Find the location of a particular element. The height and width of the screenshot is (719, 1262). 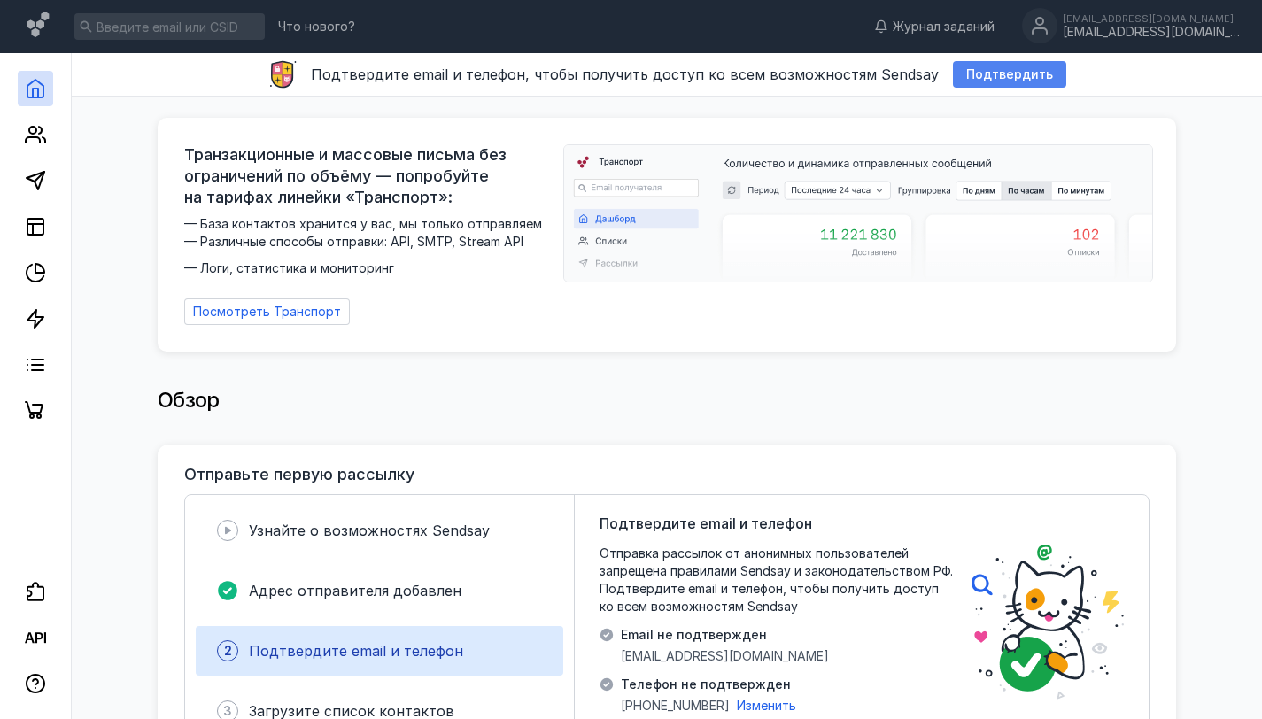

span: Транзакционные и массовые письма без ограничений по объёму — попробуйте на тарифах линейки «Транс... is located at coordinates (369, 176).